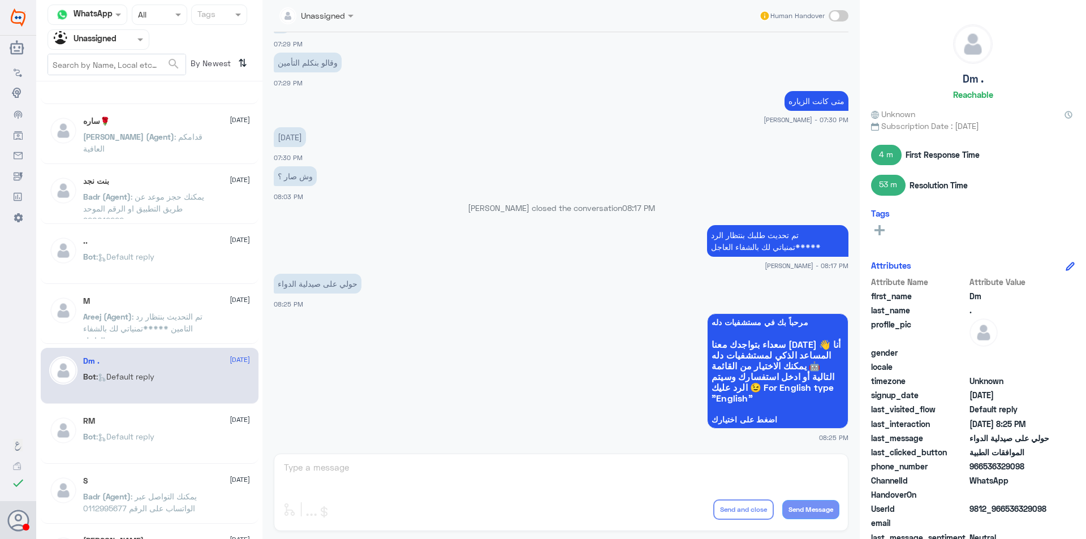 The height and width of the screenshot is (539, 1086). What do you see at coordinates (919, 367) in the screenshot?
I see `span: locale` at bounding box center [919, 367].